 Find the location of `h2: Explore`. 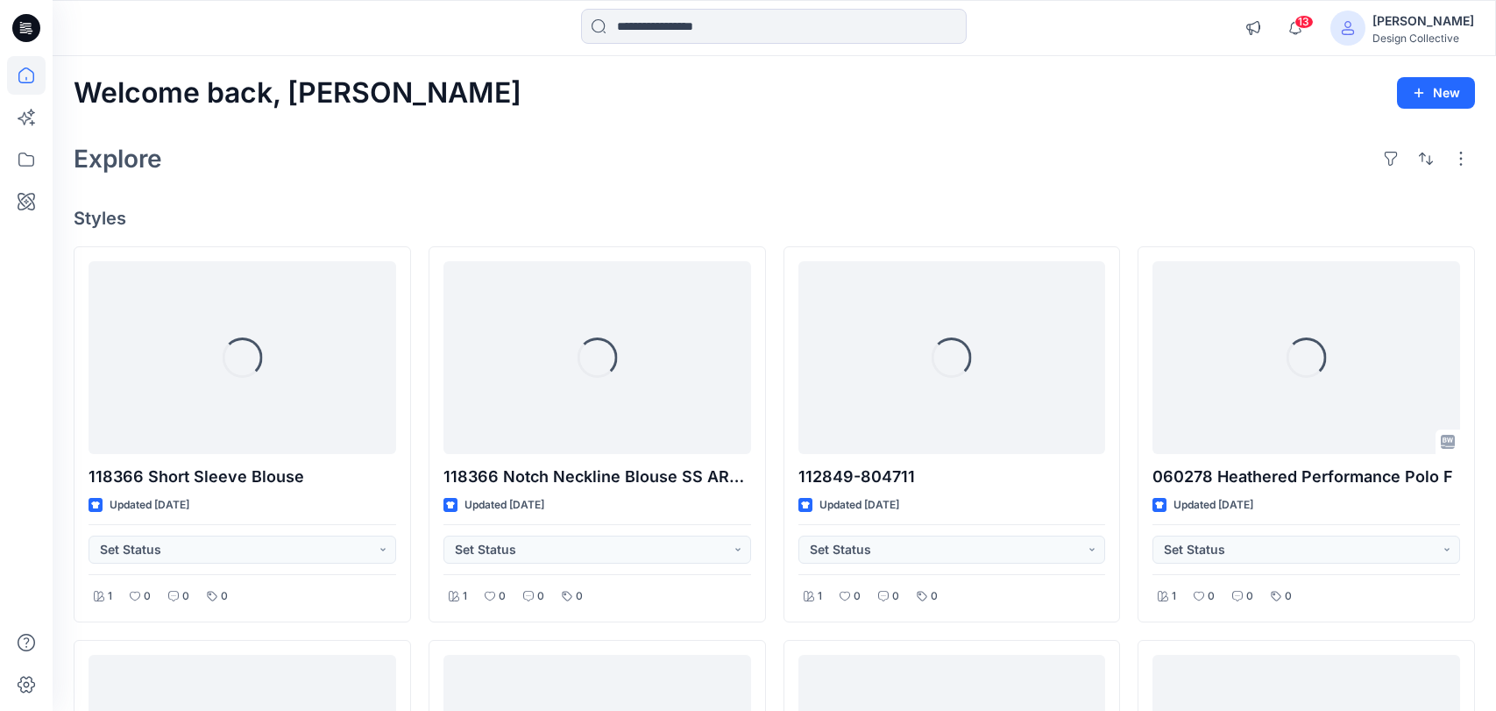

h2: Explore is located at coordinates (117, 159).